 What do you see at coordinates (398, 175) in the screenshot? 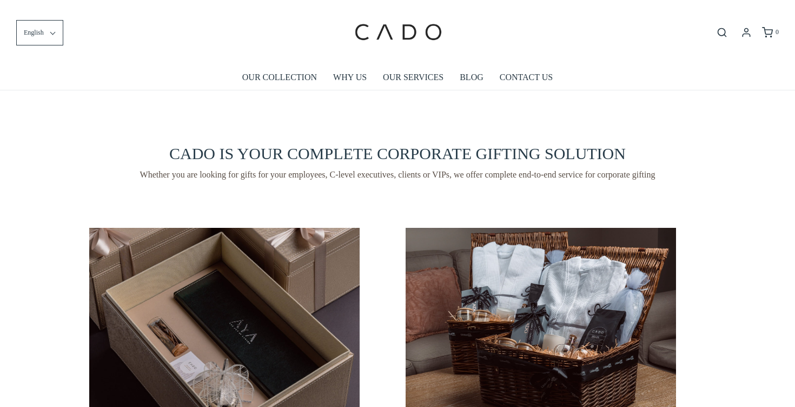
I see `span: Whether you are looking for gifts for your employees, C-level executives, clients or VIPs, we off...` at bounding box center [398, 175].